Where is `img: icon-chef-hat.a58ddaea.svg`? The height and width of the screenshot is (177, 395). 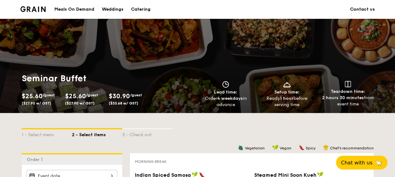 img: icon-chef-hat.a58ddaea.svg is located at coordinates (326, 148).